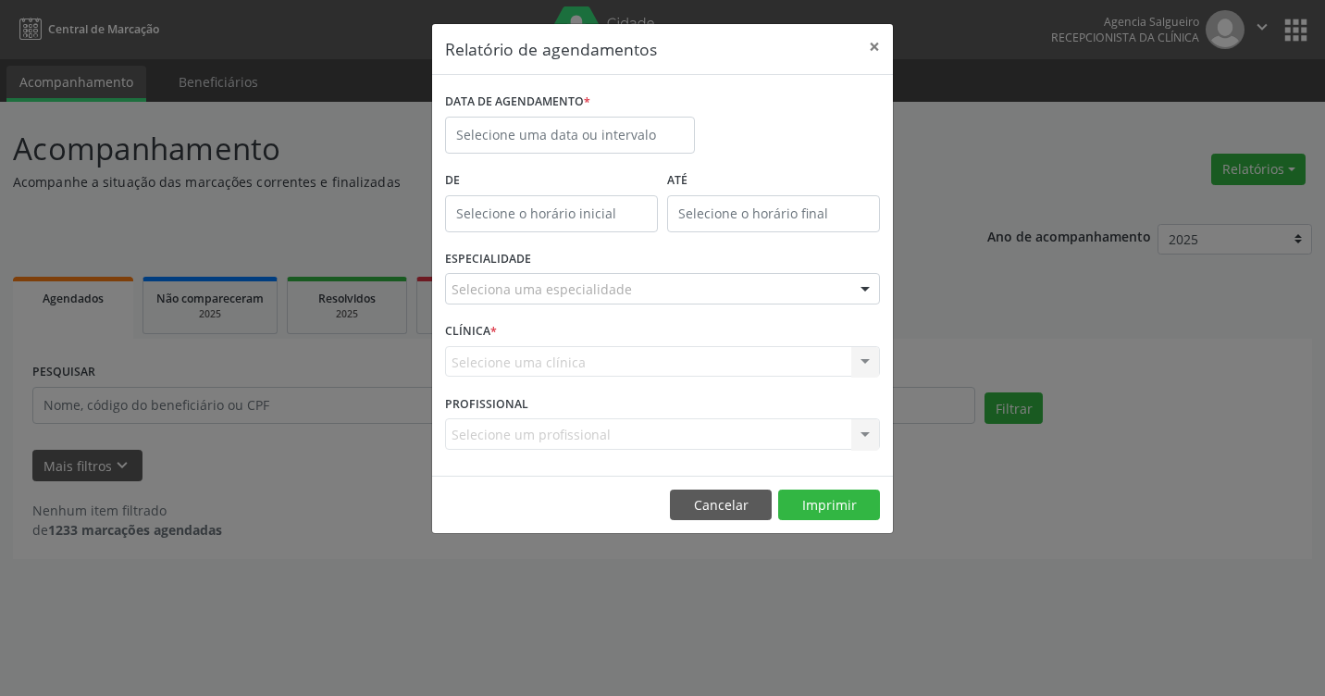  Describe the element at coordinates (487, 404) in the screenshot. I see `label: PROFISSIONAL` at that location.